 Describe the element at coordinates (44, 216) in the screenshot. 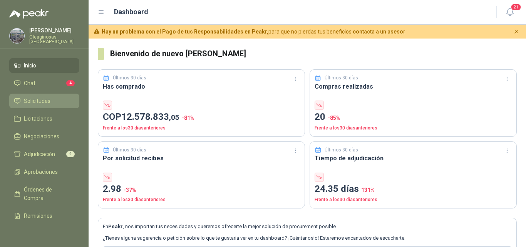

I see `a: Remisiones` at that location.